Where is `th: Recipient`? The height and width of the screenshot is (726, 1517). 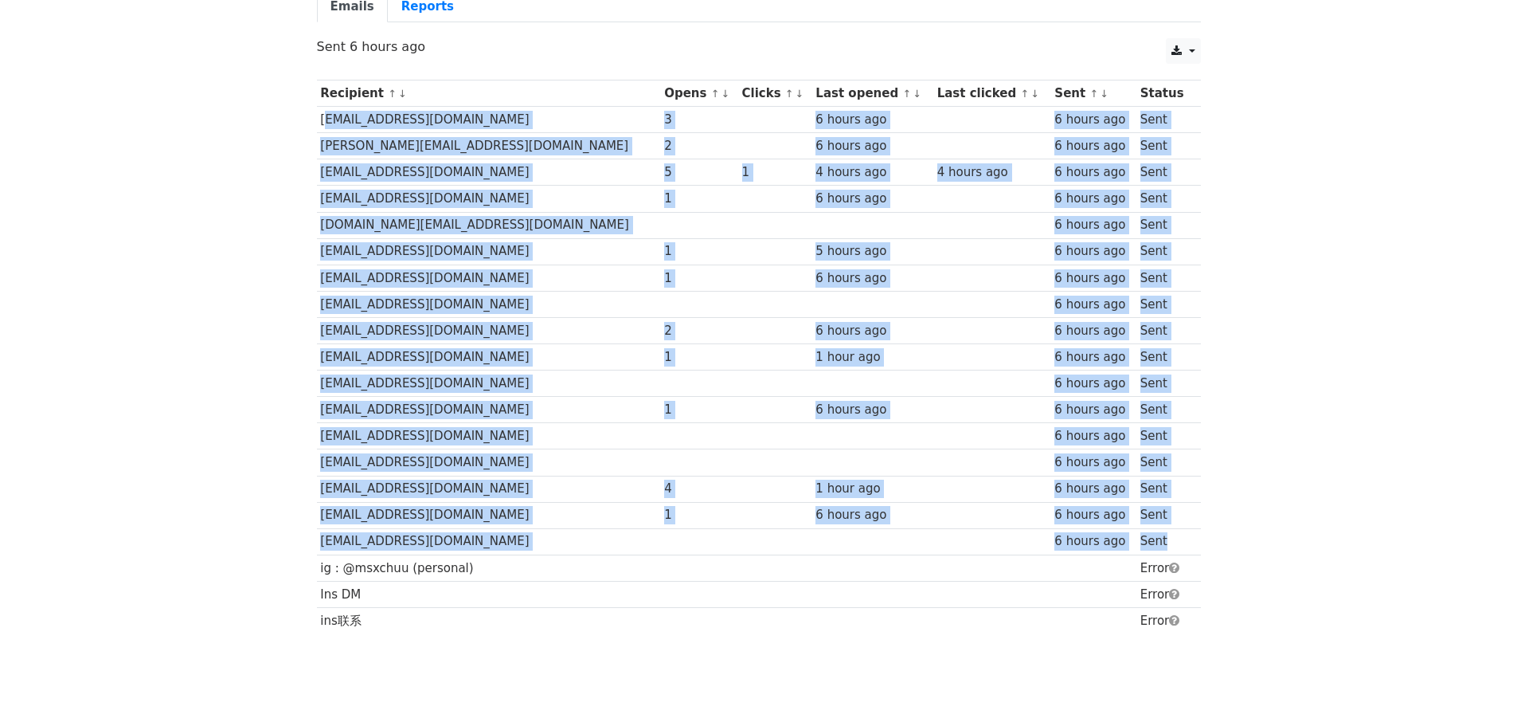 th: Recipient is located at coordinates (489, 93).